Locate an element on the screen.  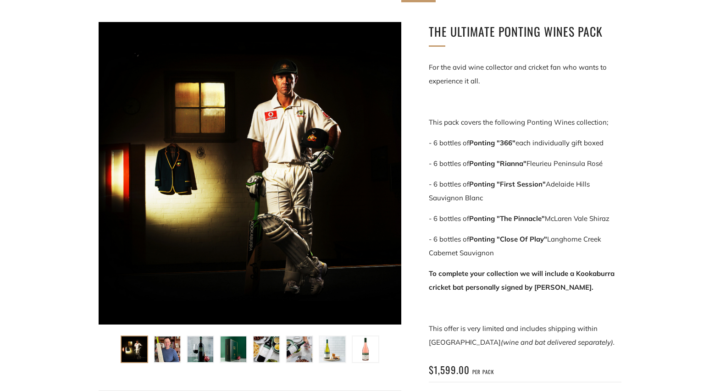
strong: Ponting "Rianna" is located at coordinates (498, 163).